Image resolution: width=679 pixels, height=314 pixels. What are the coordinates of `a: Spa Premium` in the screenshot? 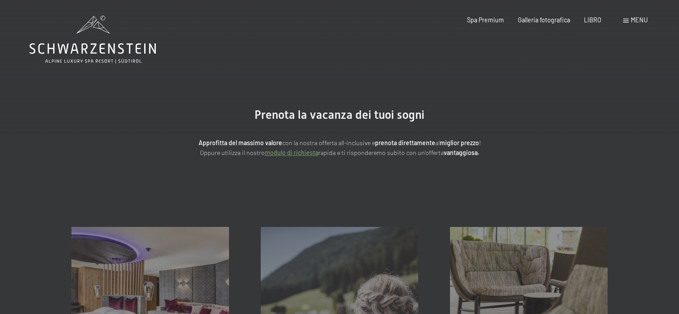 It's located at (485, 20).